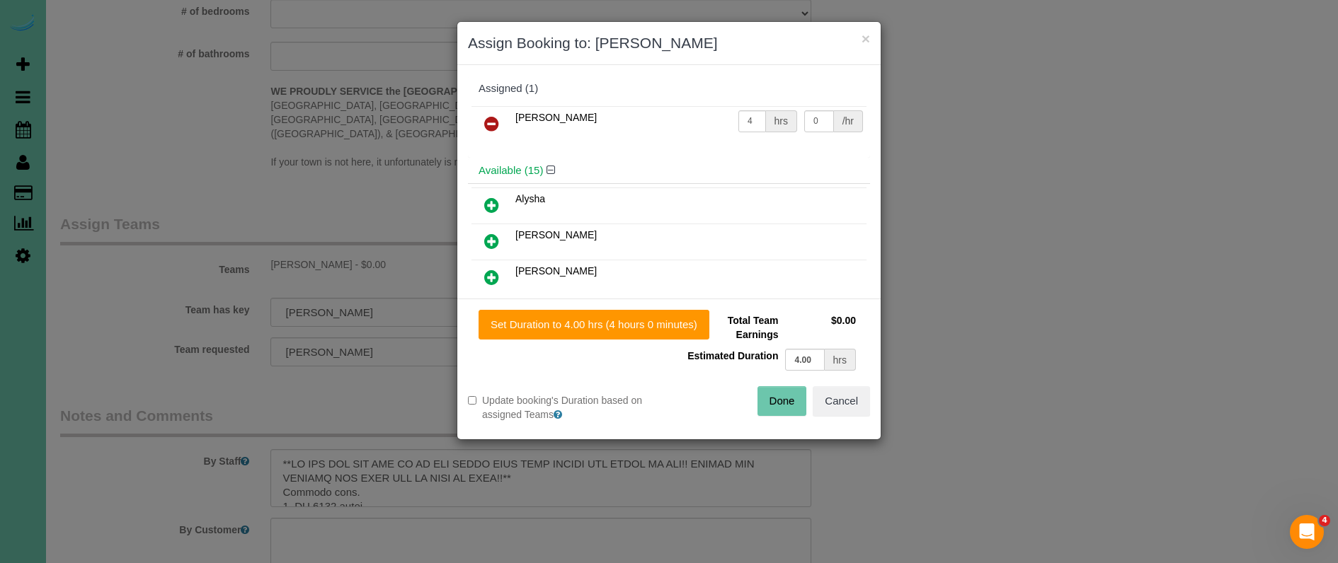 Image resolution: width=1338 pixels, height=563 pixels. I want to click on div: /hr, so click(848, 121).